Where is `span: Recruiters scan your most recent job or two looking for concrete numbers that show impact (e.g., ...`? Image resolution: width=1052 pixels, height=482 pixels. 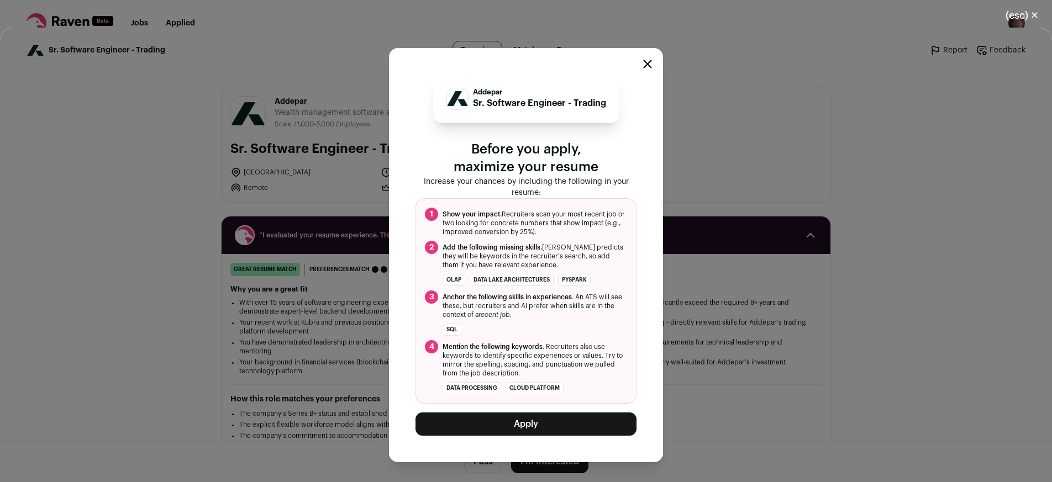
span: Recruiters scan your most recent job or two looking for concrete numbers that show impact (e.g., ... is located at coordinates (535, 223).